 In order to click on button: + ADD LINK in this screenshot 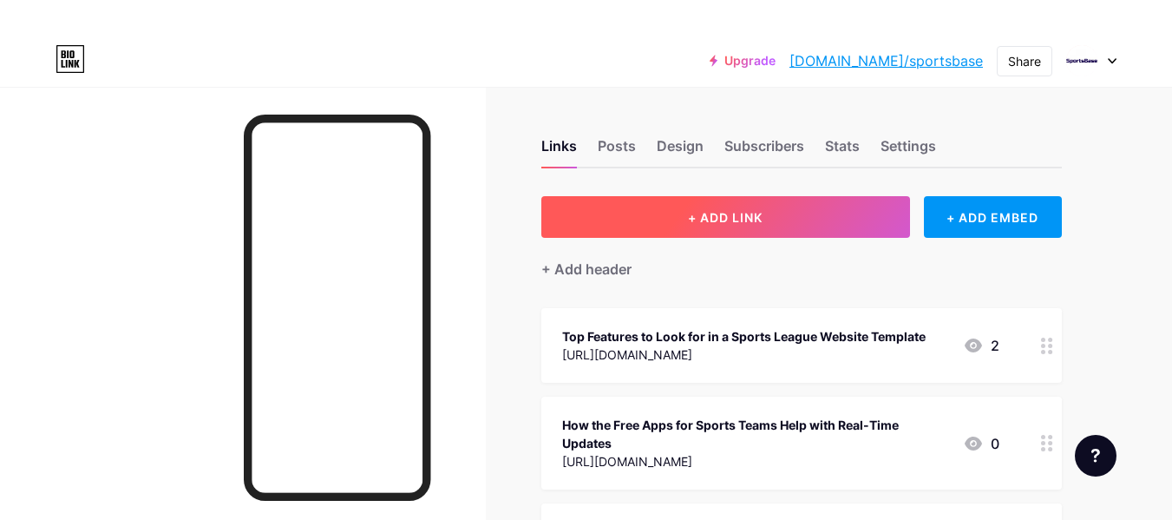, I will do `click(725, 217)`.